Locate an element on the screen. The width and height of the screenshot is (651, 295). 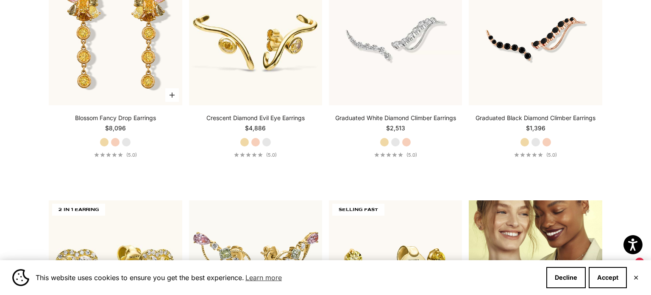
img: Cookie banner is located at coordinates (21, 277).